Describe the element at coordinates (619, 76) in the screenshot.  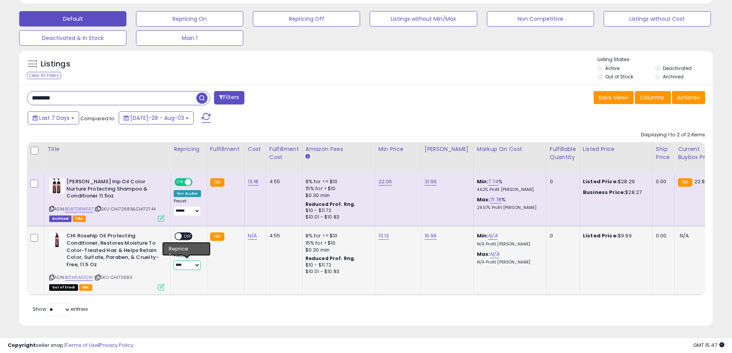
I see `label: Out of Stock` at that location.